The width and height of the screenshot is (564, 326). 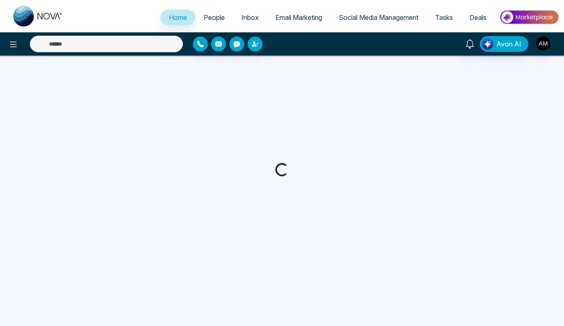 I want to click on a: People, so click(x=214, y=17).